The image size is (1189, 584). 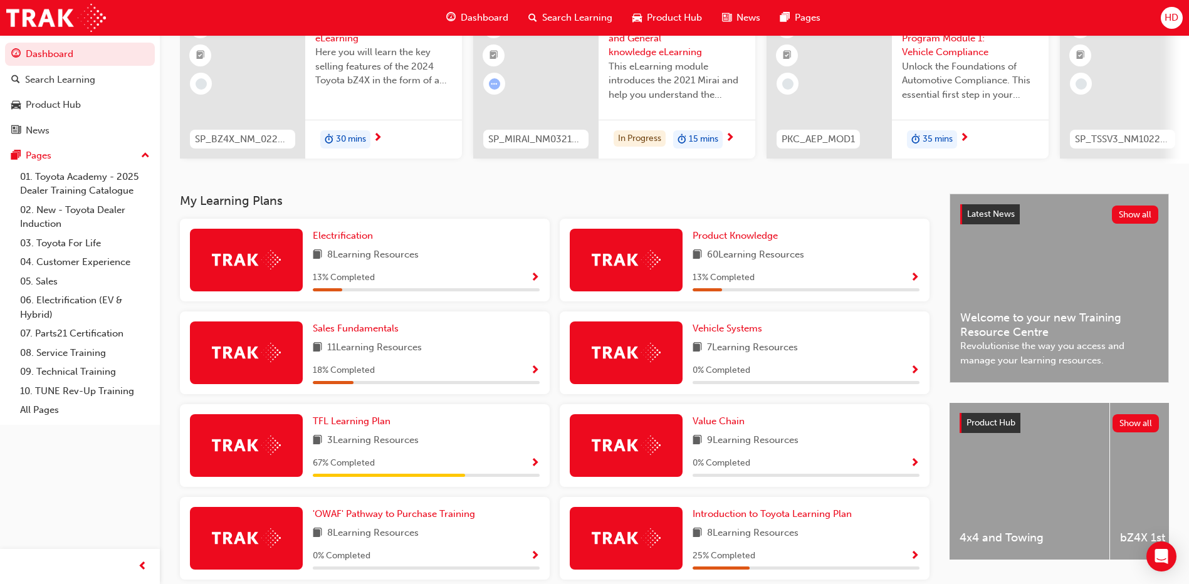 I want to click on a: Product HubShow all, so click(x=1059, y=423).